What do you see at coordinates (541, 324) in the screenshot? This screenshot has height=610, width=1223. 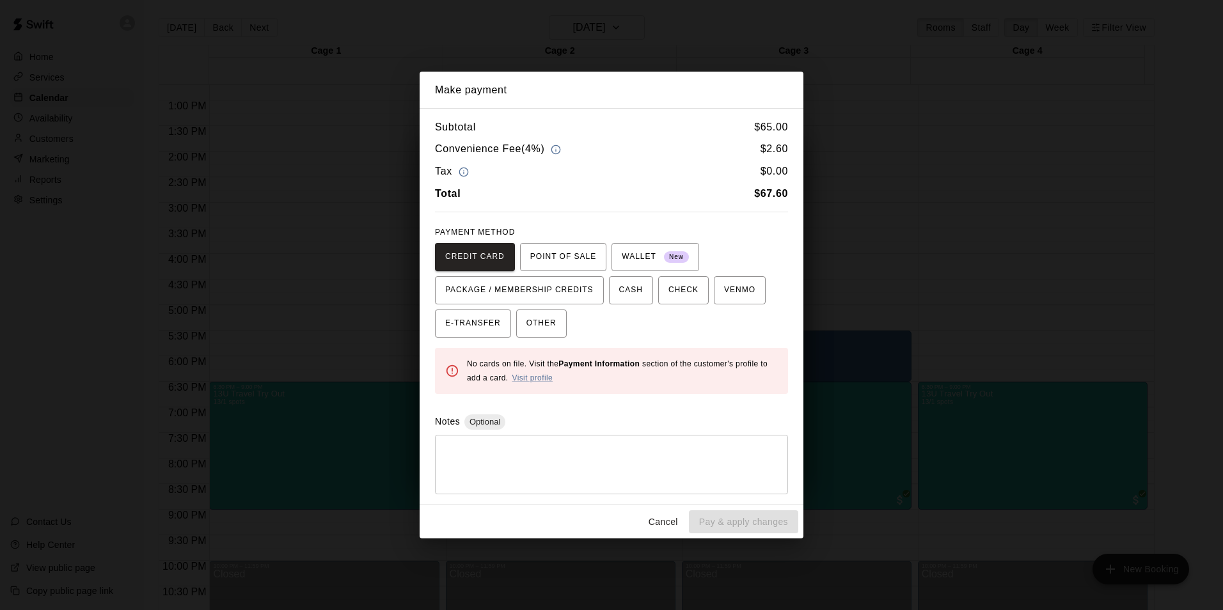 I see `span: OTHER` at bounding box center [541, 324].